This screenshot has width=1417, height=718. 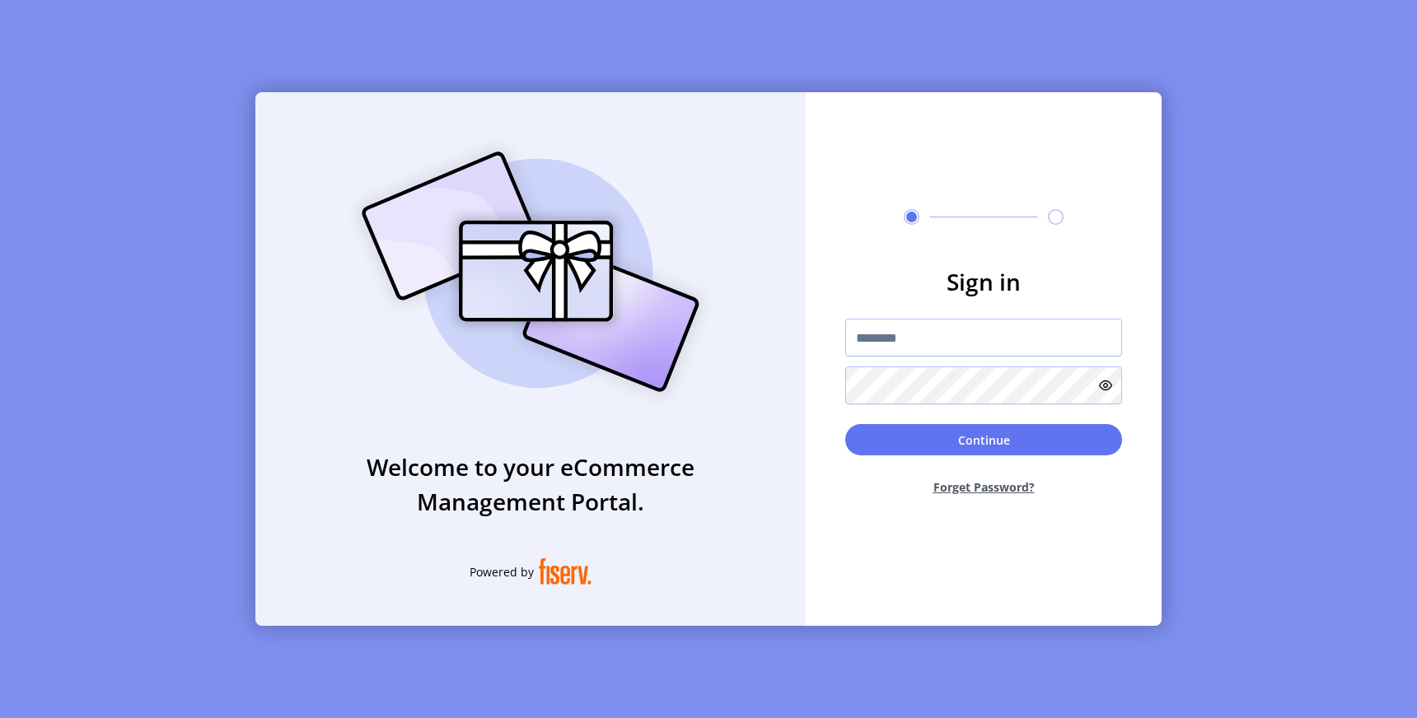 I want to click on h3: Welcome to your eCommerce Management Portal., so click(x=531, y=484).